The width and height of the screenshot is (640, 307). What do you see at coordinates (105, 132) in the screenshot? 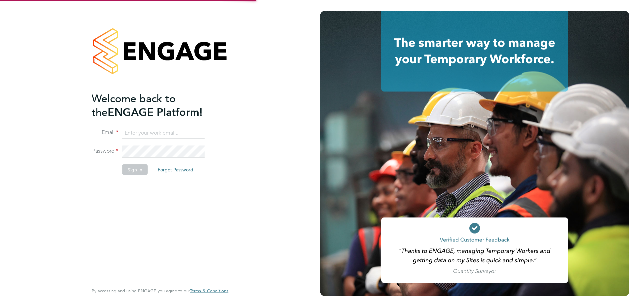
I see `label: Email` at bounding box center [105, 132].